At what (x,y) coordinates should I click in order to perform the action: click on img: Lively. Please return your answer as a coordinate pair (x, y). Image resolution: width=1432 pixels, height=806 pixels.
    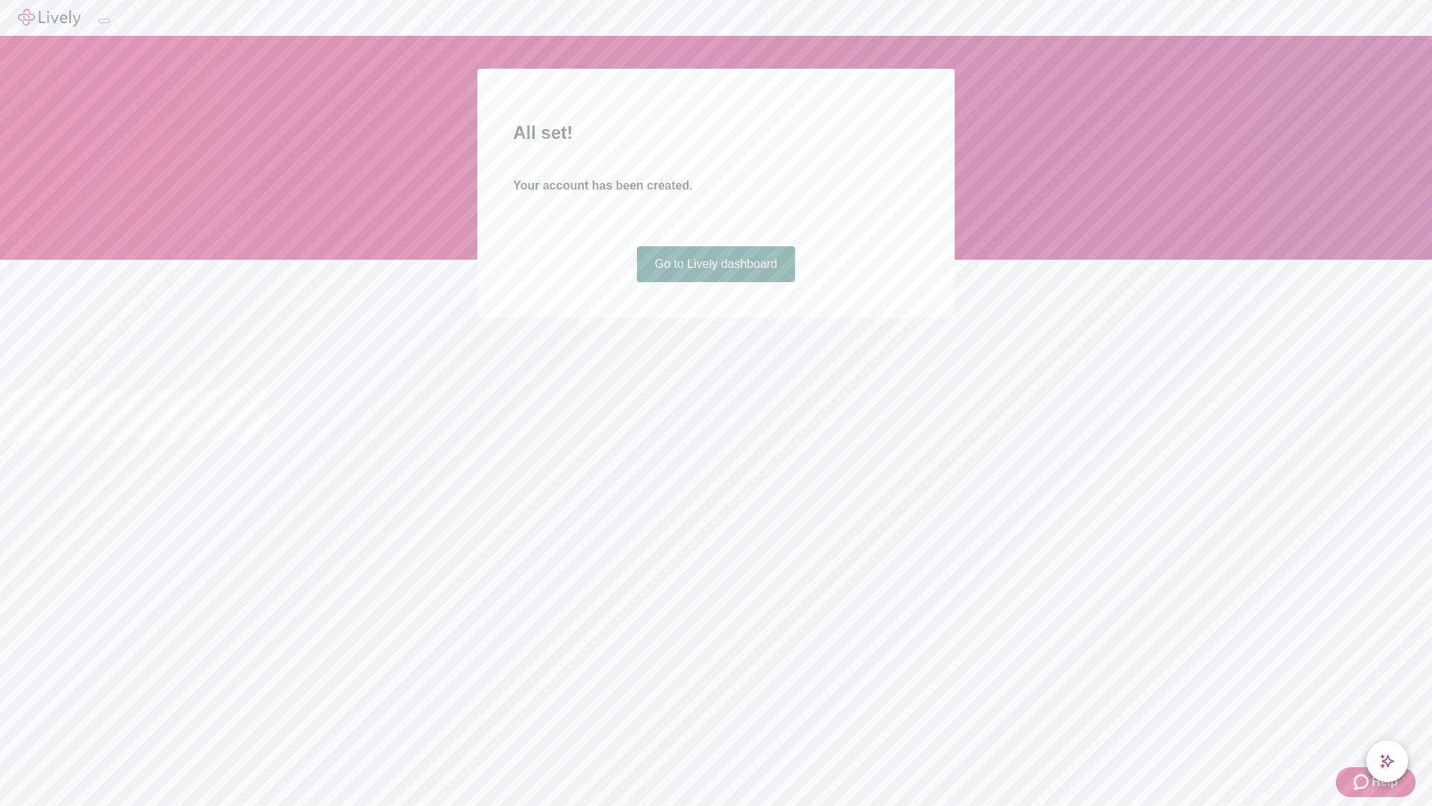
    Looking at the image, I should click on (49, 18).